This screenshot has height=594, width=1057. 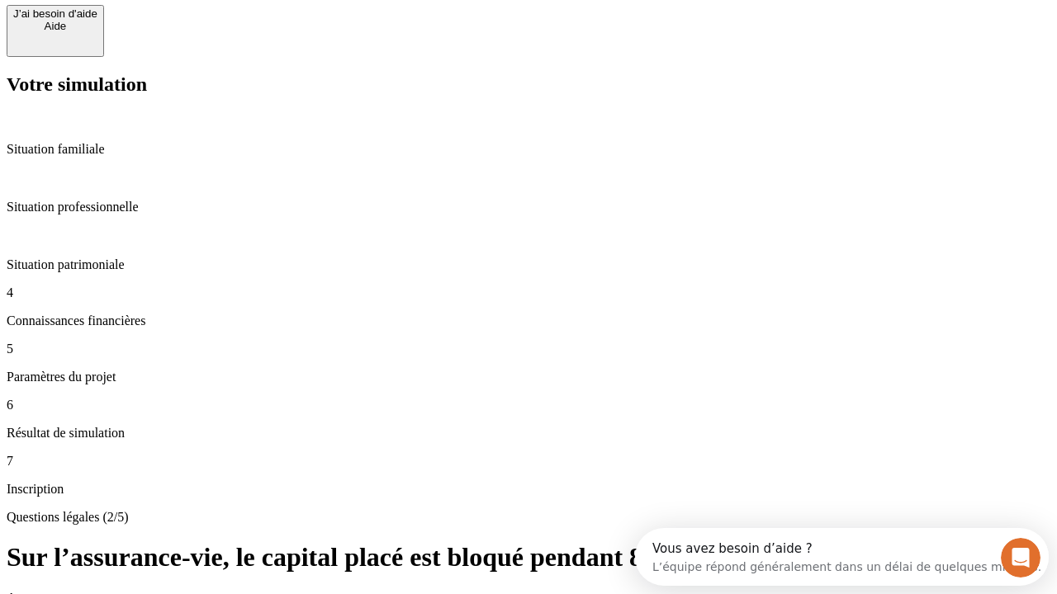 I want to click on p: Situation familiale, so click(x=528, y=149).